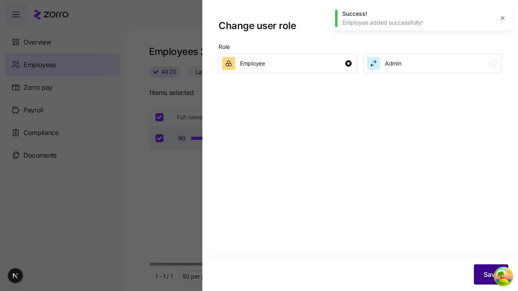  What do you see at coordinates (393, 64) in the screenshot?
I see `span: Admin` at bounding box center [393, 64].